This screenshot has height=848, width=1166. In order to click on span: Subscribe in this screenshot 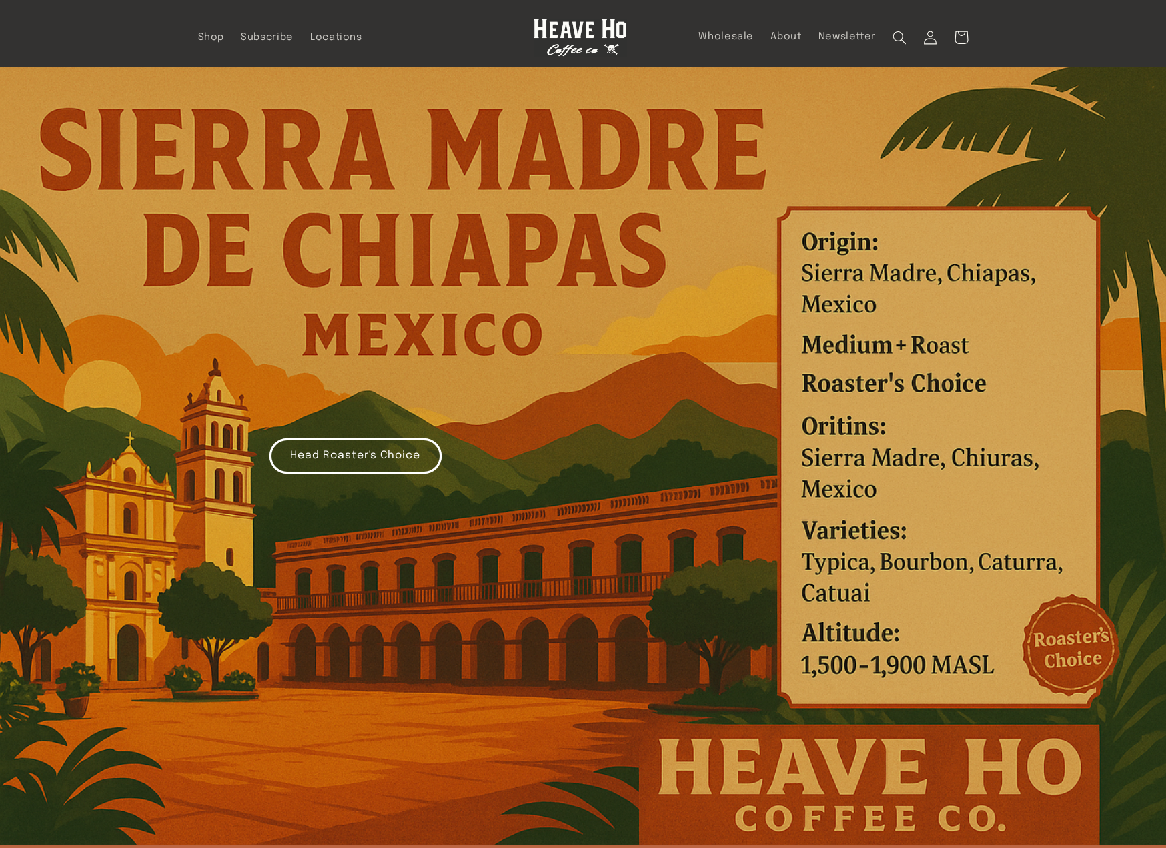, I will do `click(267, 37)`.